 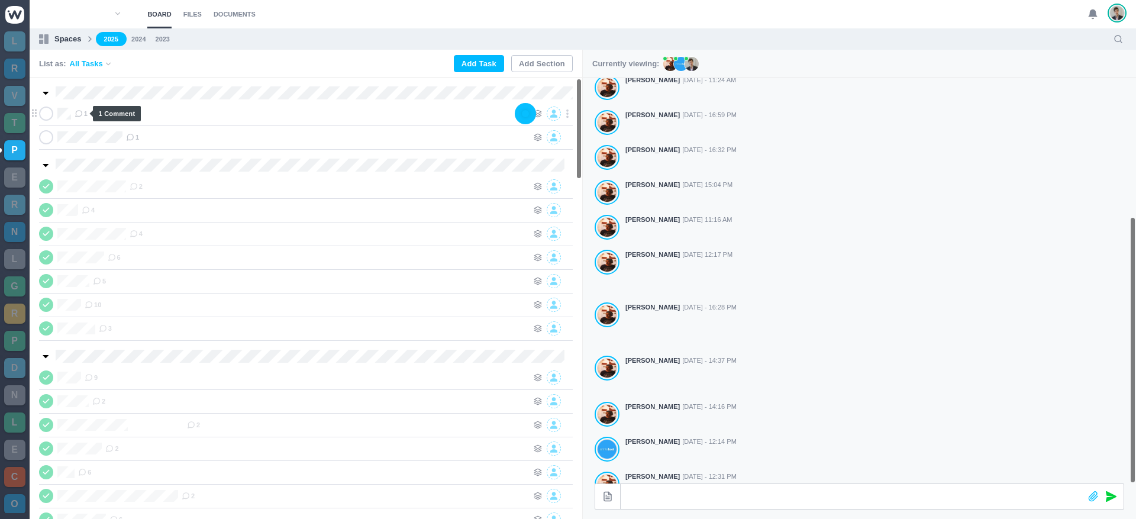 I want to click on img: spaces, so click(x=44, y=39).